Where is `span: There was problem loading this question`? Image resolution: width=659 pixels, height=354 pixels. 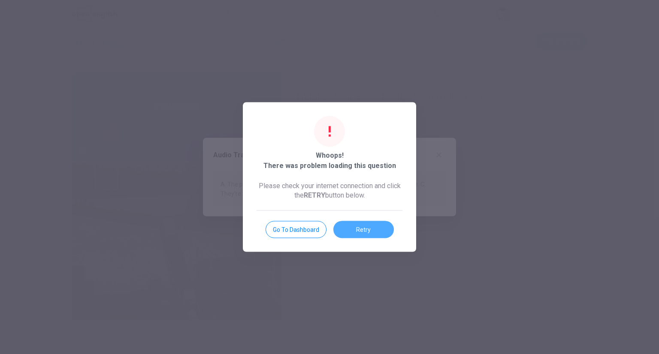 span: There was problem loading this question is located at coordinates (329, 166).